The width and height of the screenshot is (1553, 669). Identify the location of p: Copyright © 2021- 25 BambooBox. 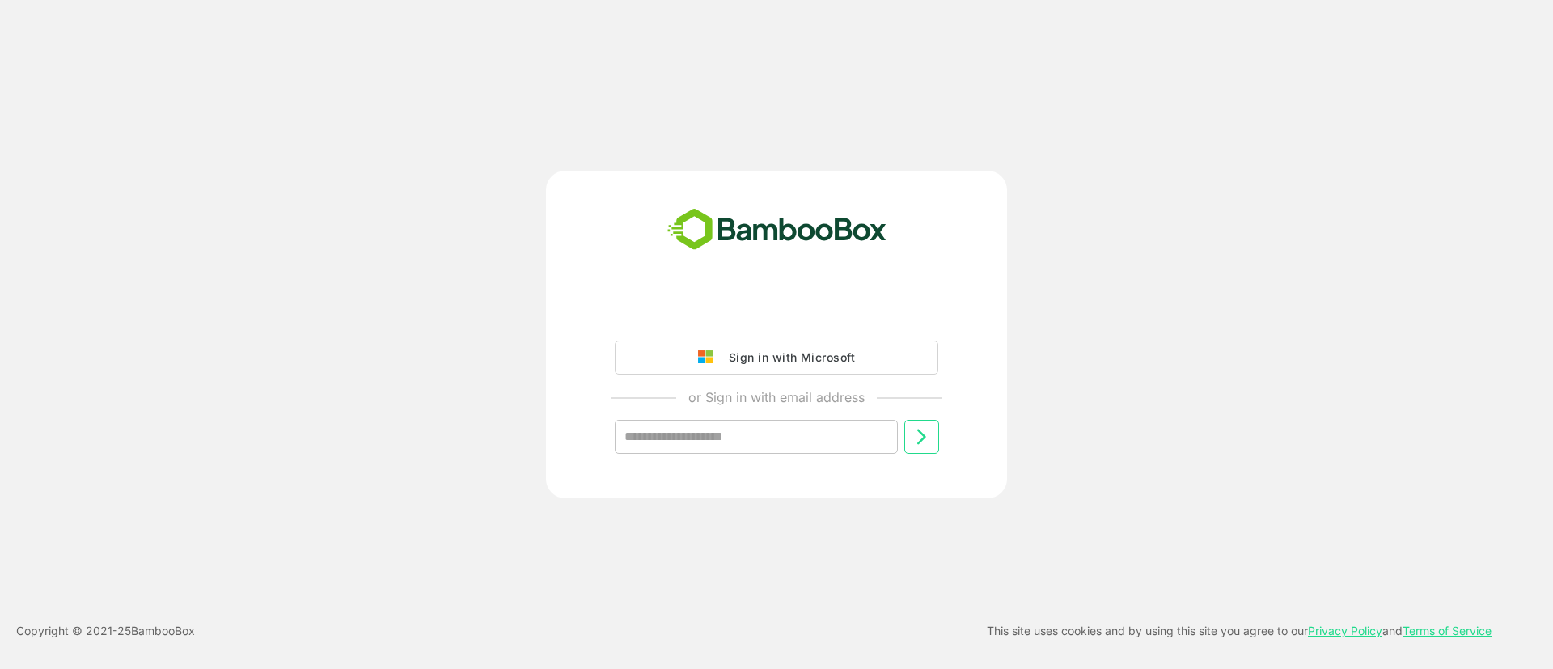
(105, 631).